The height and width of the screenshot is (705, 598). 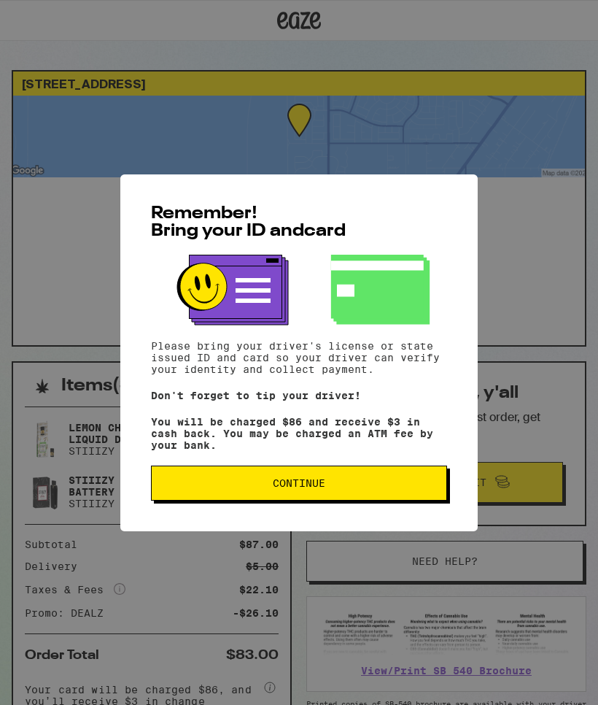 What do you see at coordinates (299, 358) in the screenshot?
I see `p: Please bring your driver's license or state issued ID and card so your driver can verify your ide...` at bounding box center [299, 358].